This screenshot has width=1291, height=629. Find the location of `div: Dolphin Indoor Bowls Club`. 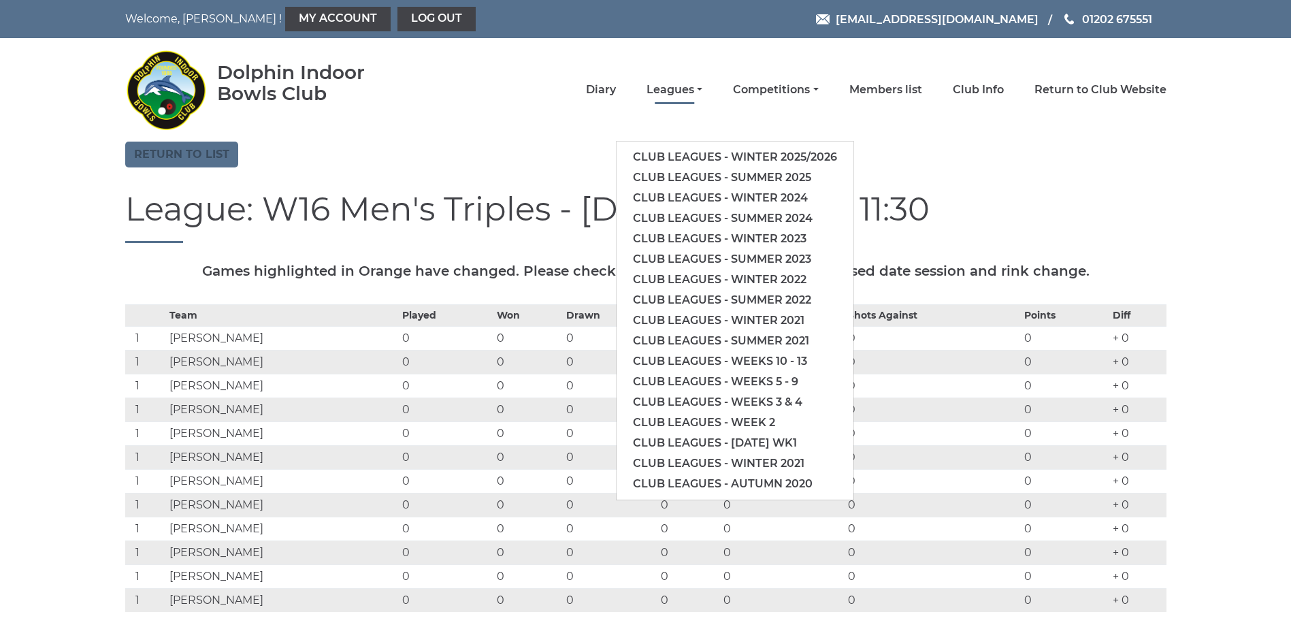

div: Dolphin Indoor Bowls Club is located at coordinates (312, 83).